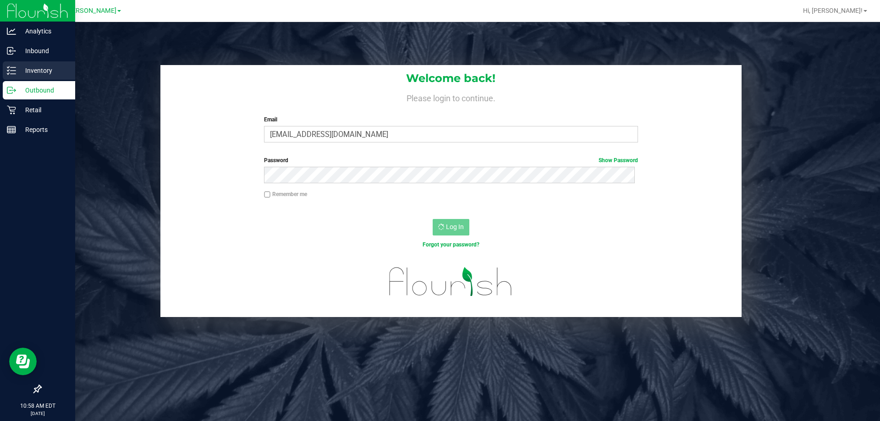 Image resolution: width=880 pixels, height=421 pixels. Describe the element at coordinates (44, 31) in the screenshot. I see `p: Analytics` at that location.